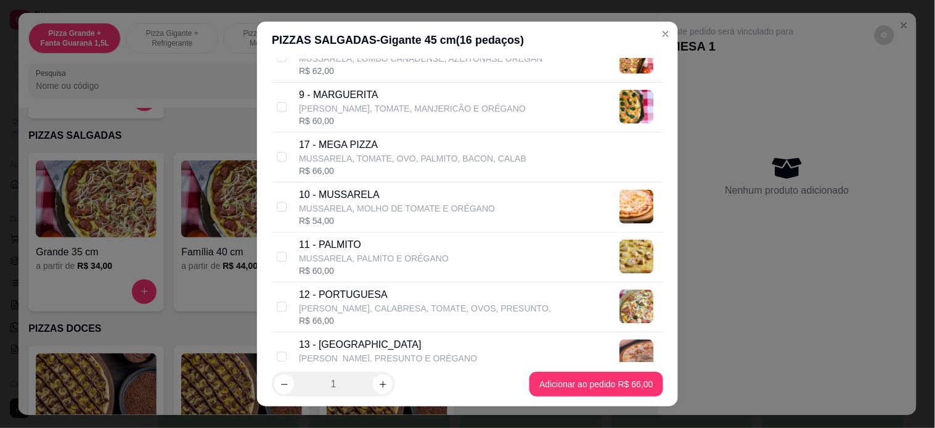 This screenshot has width=935, height=428. What do you see at coordinates (397, 195) in the screenshot?
I see `p: 10 - MUSSARELA` at bounding box center [397, 195].